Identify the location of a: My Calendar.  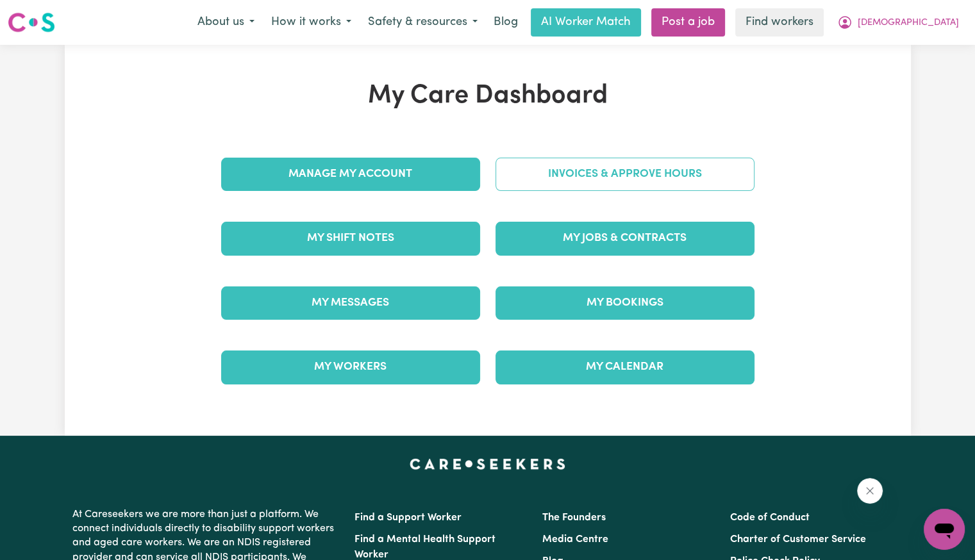
(625, 367).